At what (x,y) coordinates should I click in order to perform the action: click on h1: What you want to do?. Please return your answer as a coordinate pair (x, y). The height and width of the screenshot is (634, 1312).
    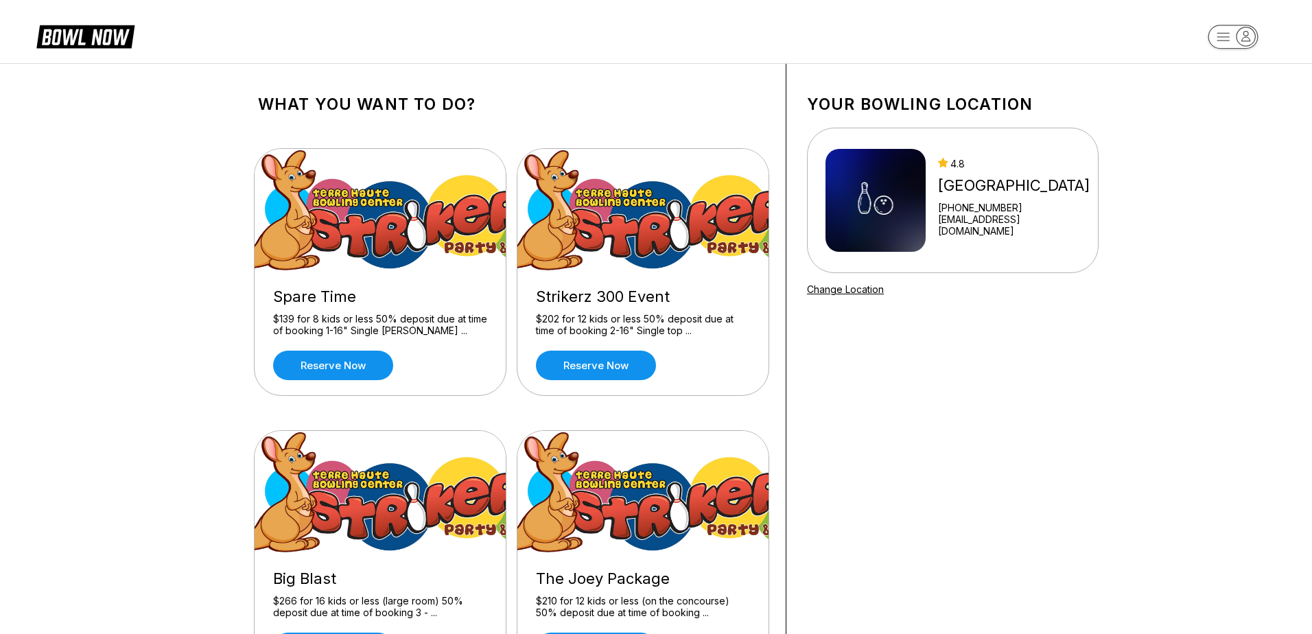
    Looking at the image, I should click on (511, 104).